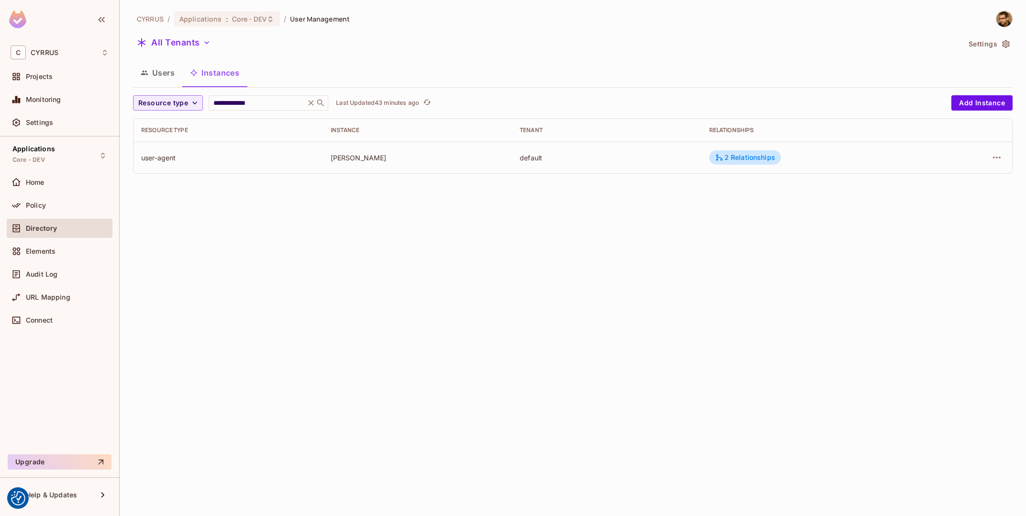 The height and width of the screenshot is (516, 1026). I want to click on button: Instances, so click(214, 73).